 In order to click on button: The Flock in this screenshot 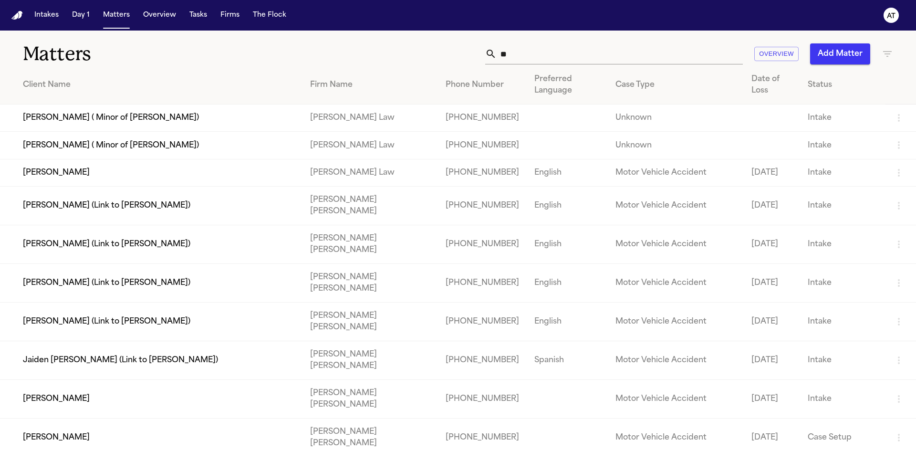, I will do `click(270, 15)`.